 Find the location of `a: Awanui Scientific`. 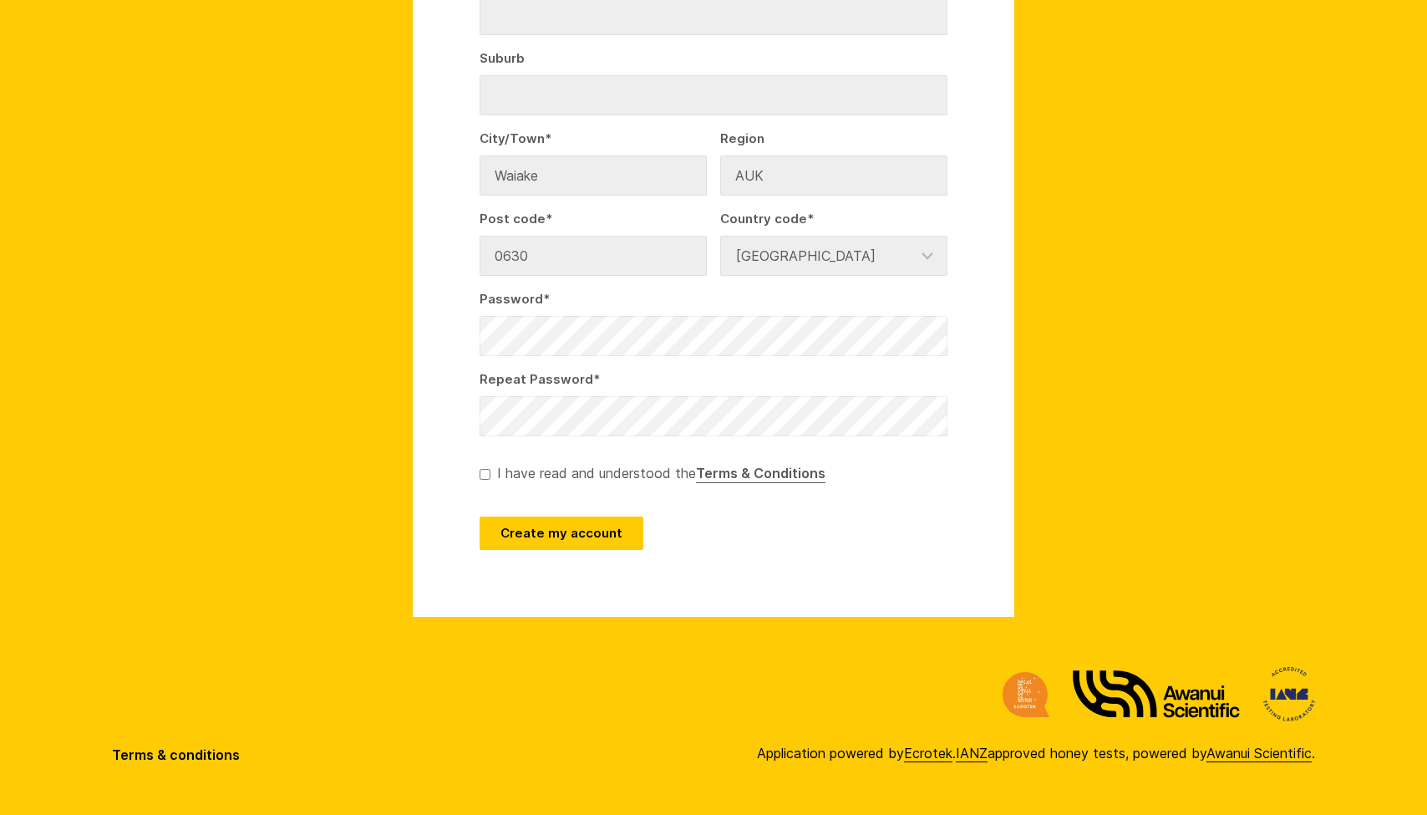

a: Awanui Scientific is located at coordinates (1259, 753).